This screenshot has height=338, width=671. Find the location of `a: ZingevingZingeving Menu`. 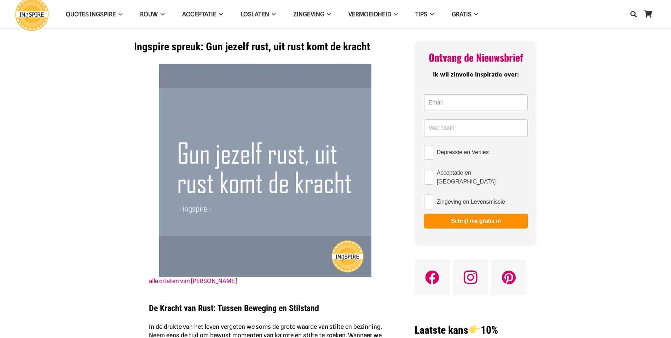

a: ZingevingZingeving Menu is located at coordinates (312, 14).